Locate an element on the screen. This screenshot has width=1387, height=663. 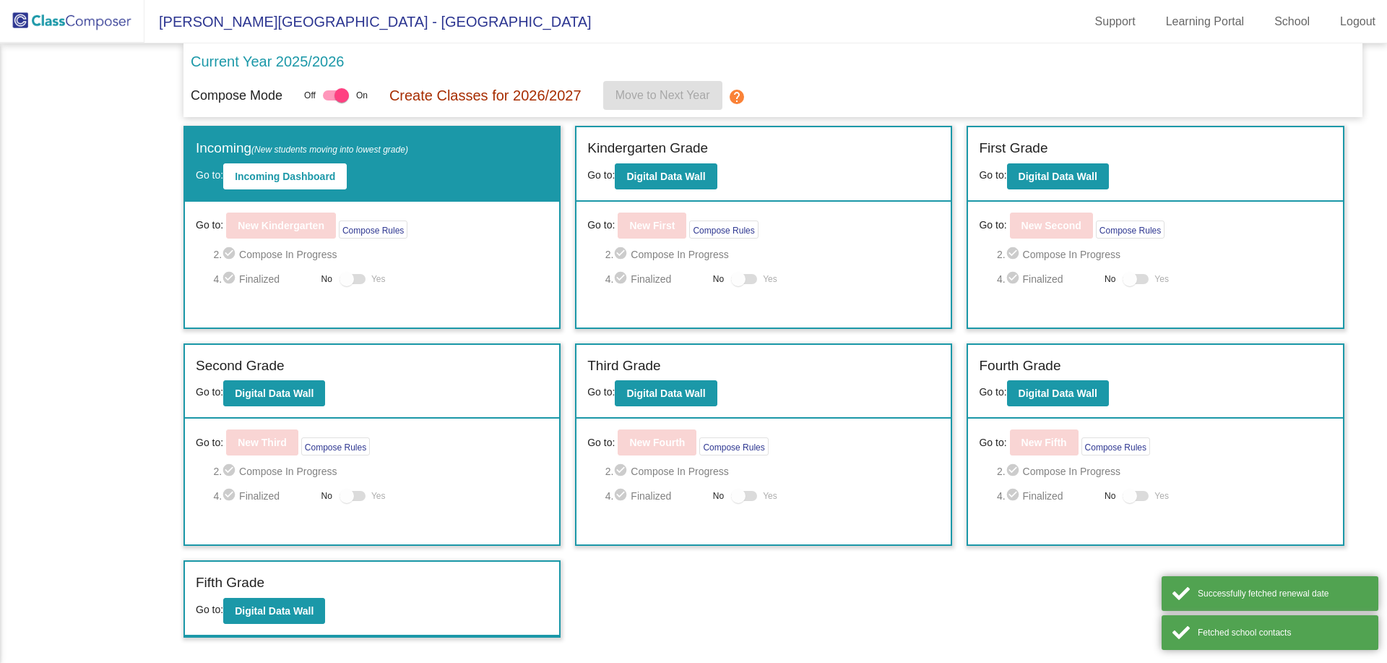
label: Kindergarten Grade is located at coordinates (647, 148).